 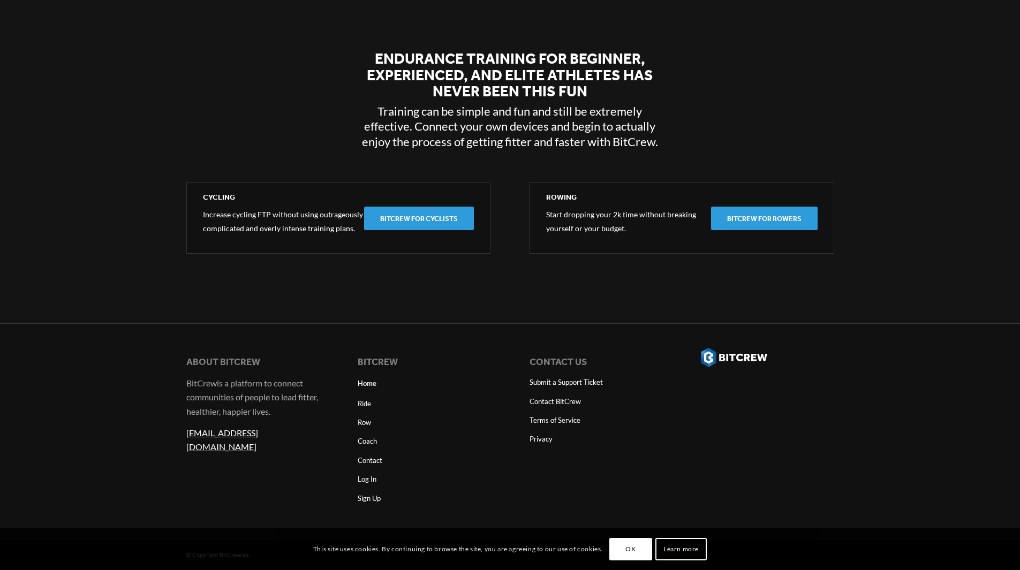 What do you see at coordinates (510, 127) in the screenshot?
I see `p: Training can be simple and fun and still be extremely effective. Connect your own devices and beg...` at bounding box center [510, 127].